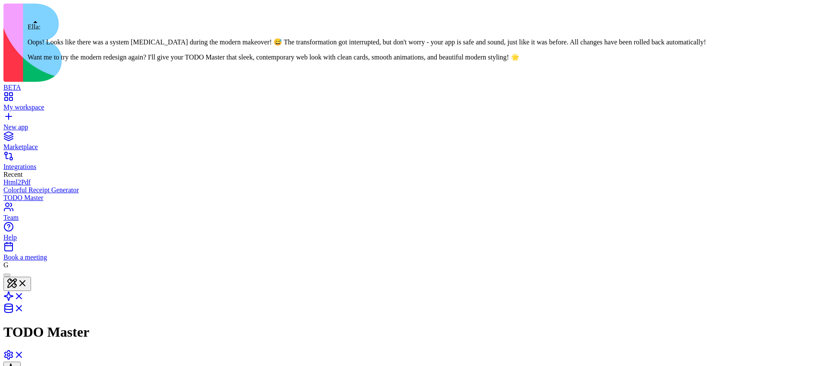 The image size is (827, 366). What do you see at coordinates (177, 43) in the screenshot?
I see `img: logo` at bounding box center [177, 43].